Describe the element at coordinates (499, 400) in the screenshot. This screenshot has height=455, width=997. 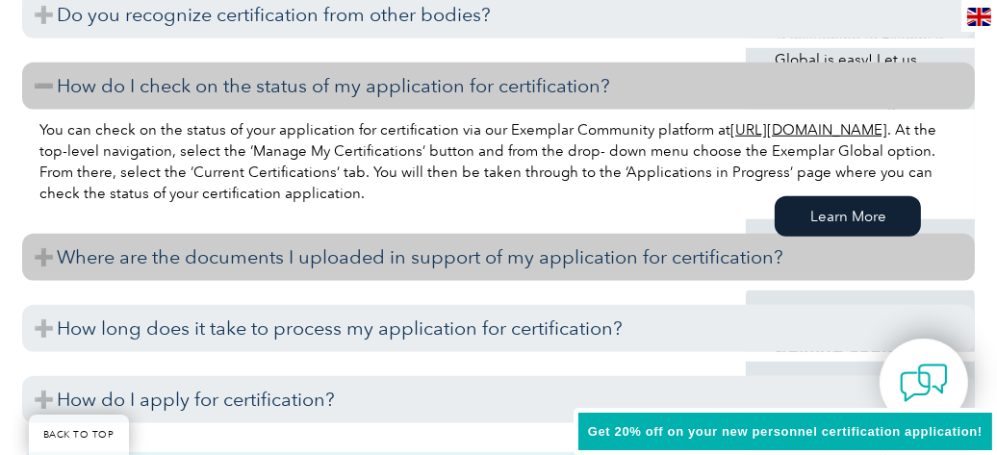
I see `h3: How do I apply for certification?` at that location.